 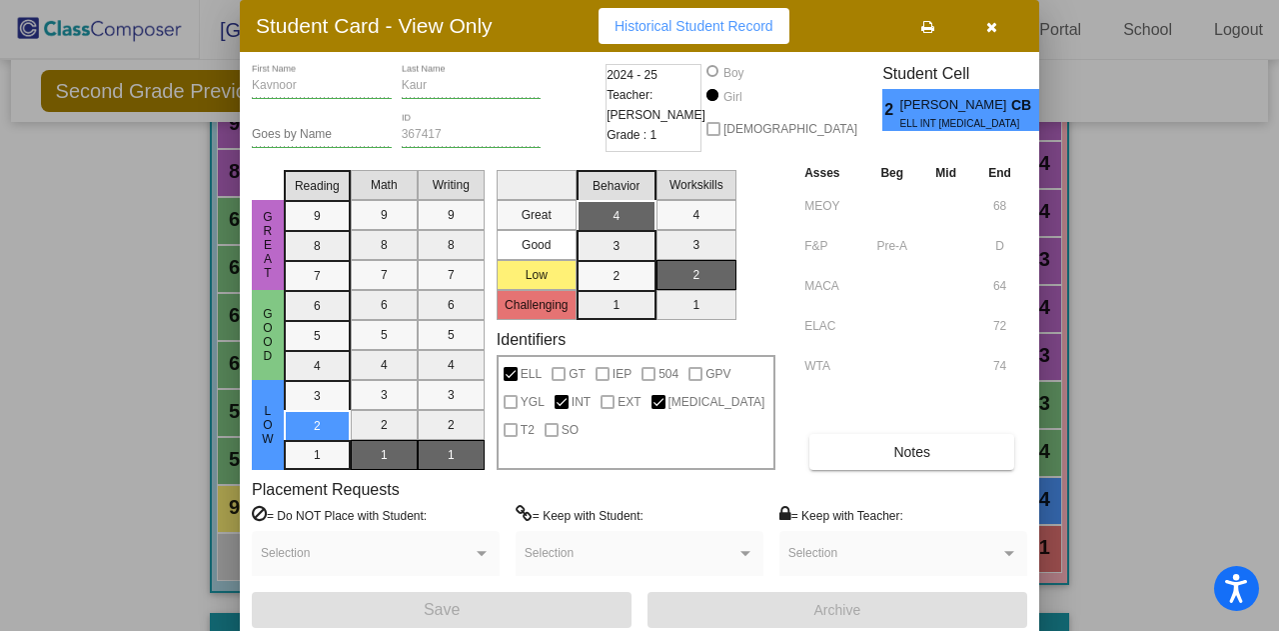 What do you see at coordinates (580, 515) in the screenshot?
I see `label: = Keep with Student:` at bounding box center [580, 515].